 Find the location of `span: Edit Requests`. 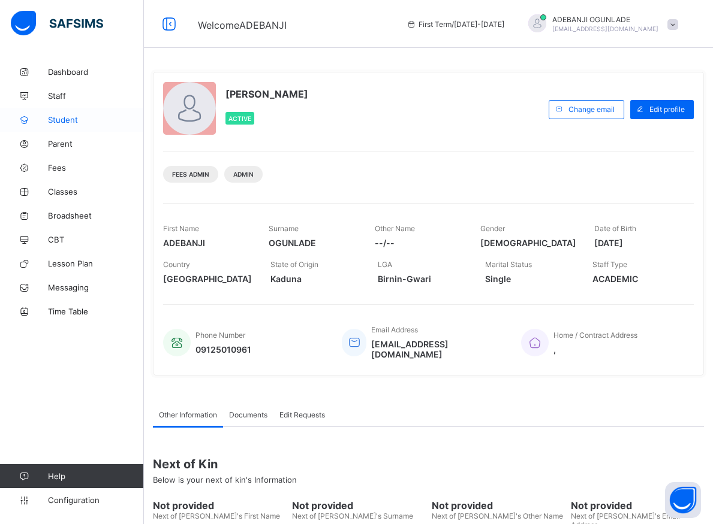

span: Edit Requests is located at coordinates (302, 415).